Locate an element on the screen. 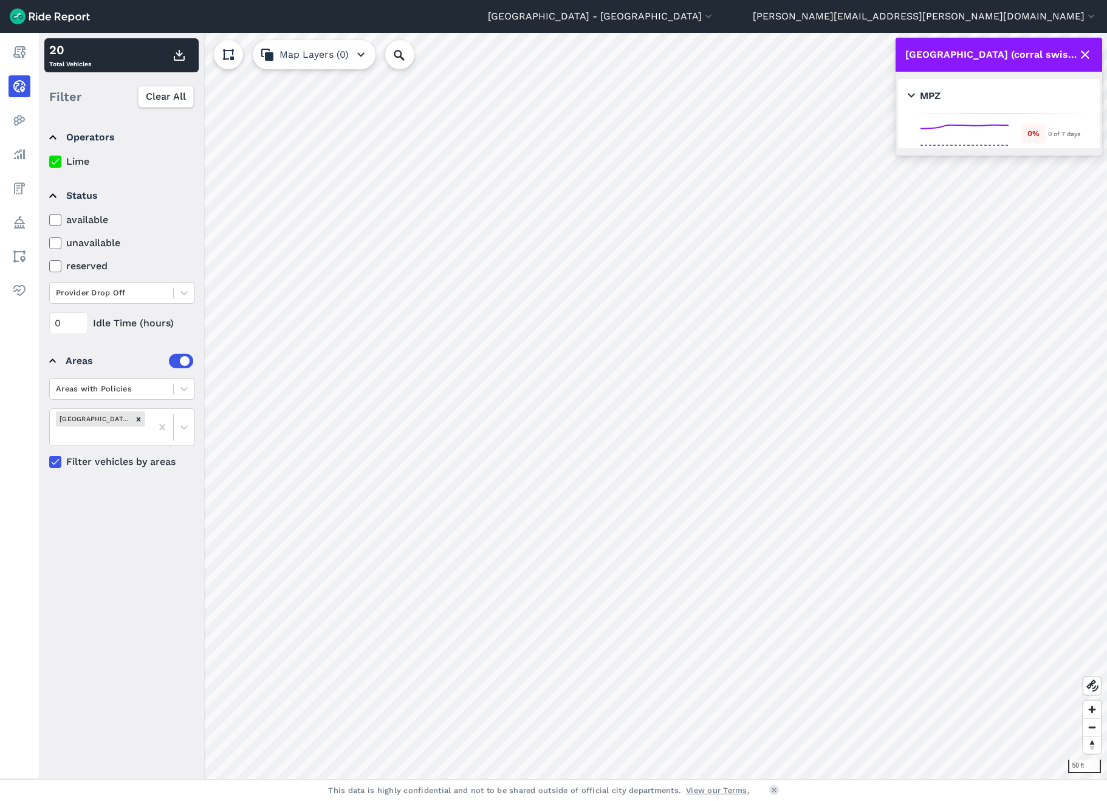 This screenshot has height=801, width=1107. div: 20 is located at coordinates (70, 50).